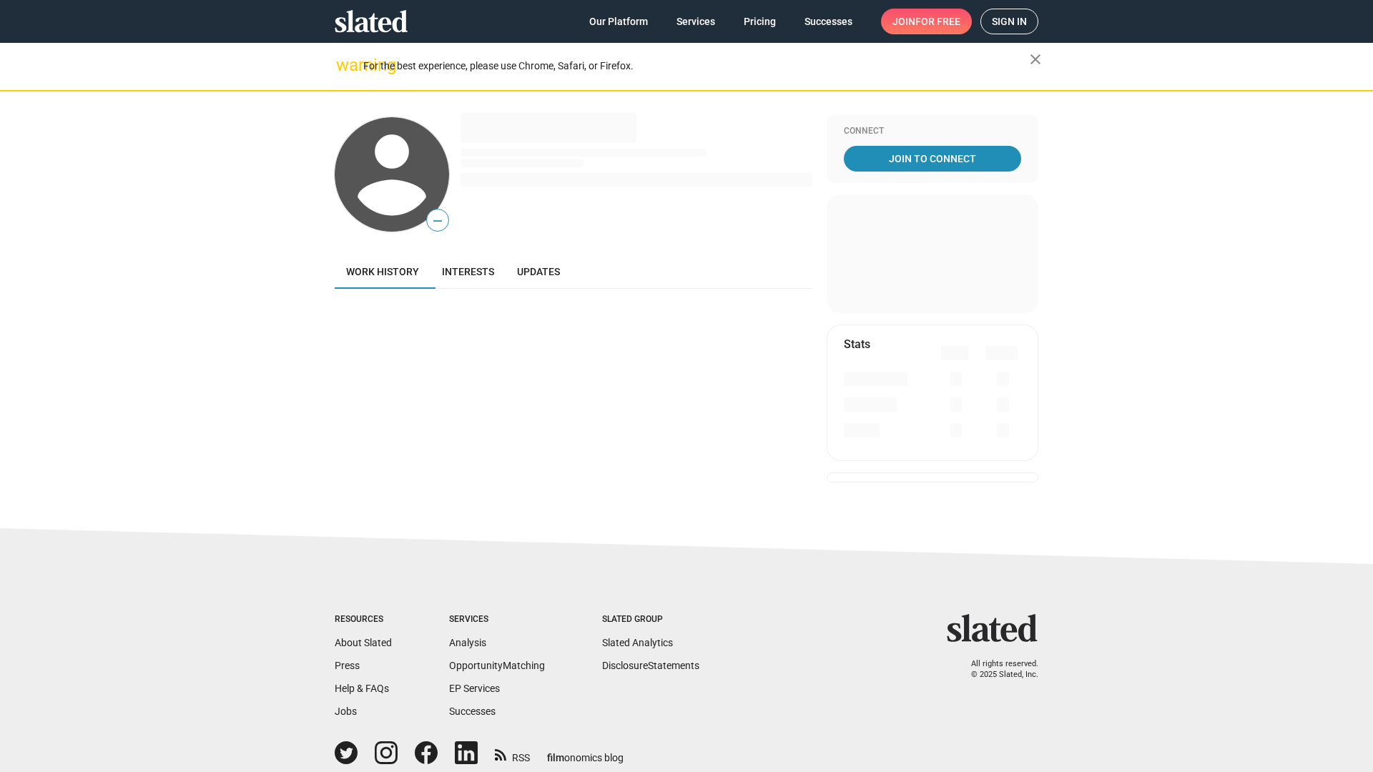 This screenshot has height=772, width=1373. What do you see at coordinates (857, 344) in the screenshot?
I see `mat-card-title: Stats` at bounding box center [857, 344].